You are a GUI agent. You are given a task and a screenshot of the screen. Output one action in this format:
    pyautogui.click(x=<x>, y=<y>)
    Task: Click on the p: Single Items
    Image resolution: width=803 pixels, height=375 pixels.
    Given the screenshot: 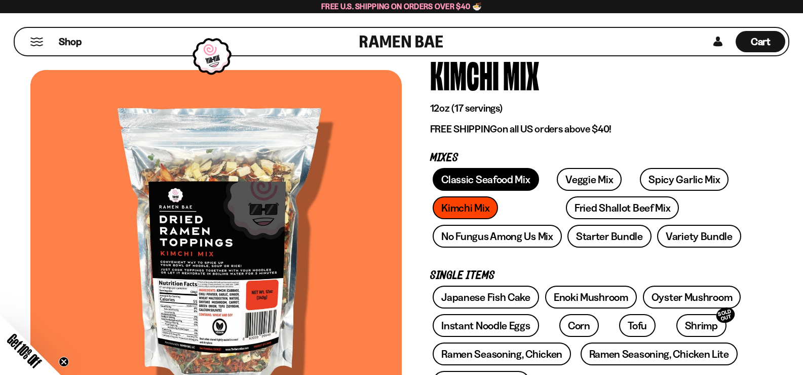 What is the action you would take?
    pyautogui.click(x=588, y=275)
    